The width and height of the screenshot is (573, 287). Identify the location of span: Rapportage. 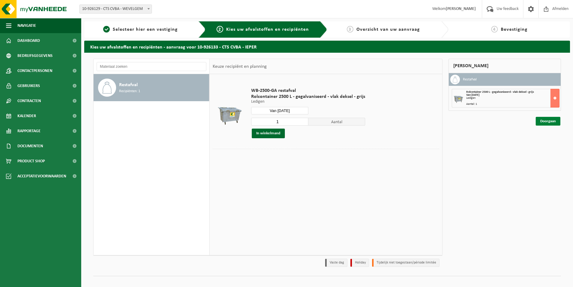
(29, 131).